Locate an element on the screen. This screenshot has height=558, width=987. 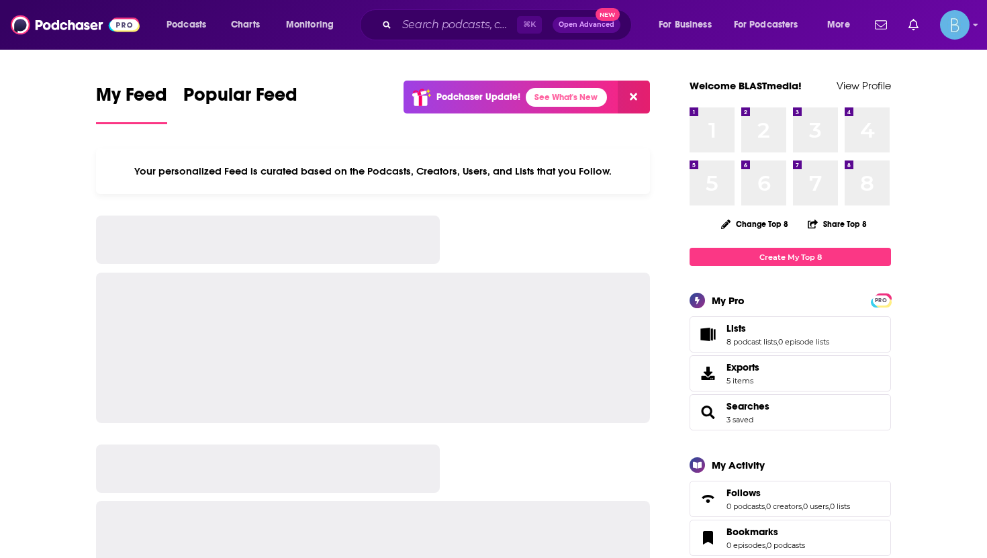
a: Podchaser - Follow, Share and Rate Podcasts is located at coordinates (75, 25).